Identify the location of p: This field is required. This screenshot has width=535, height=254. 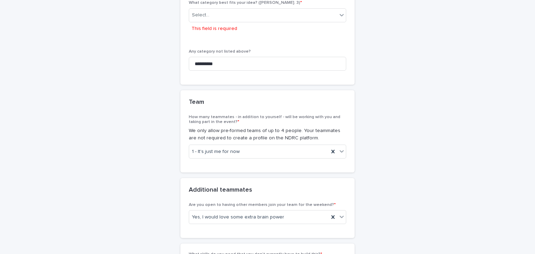
(214, 29).